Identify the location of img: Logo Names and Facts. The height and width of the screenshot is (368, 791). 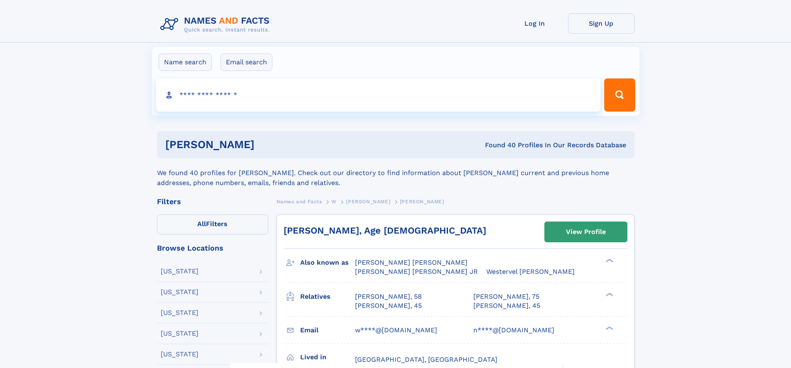
(217, 24).